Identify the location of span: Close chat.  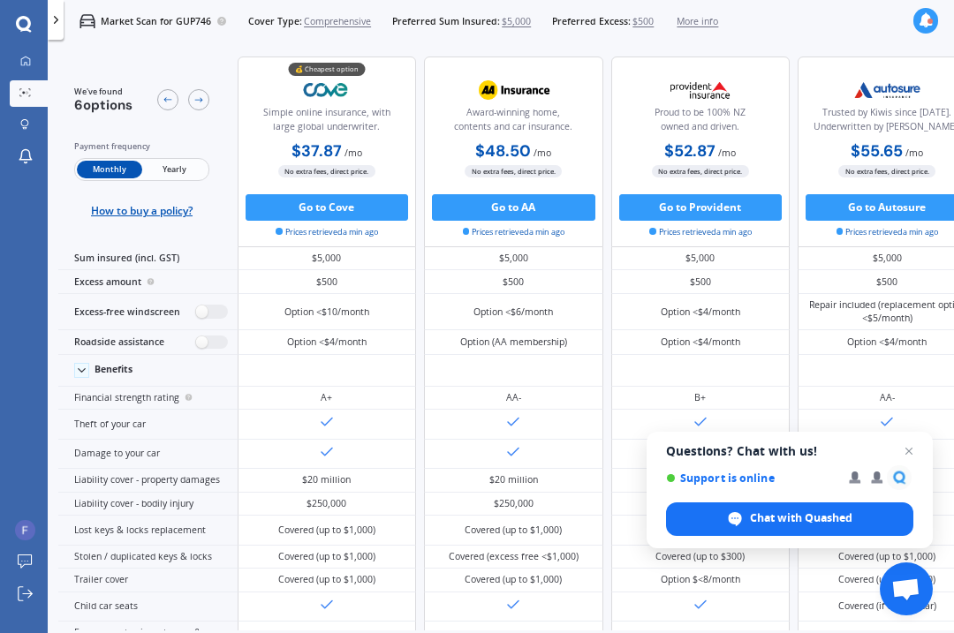
(909, 451).